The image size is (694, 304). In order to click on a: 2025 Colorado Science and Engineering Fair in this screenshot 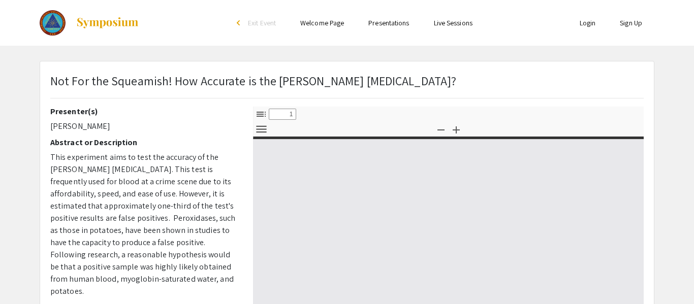, I will do `click(89, 23)`.